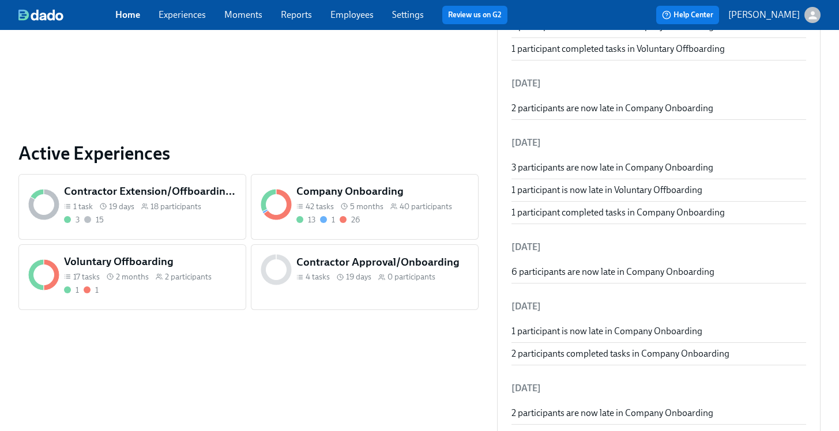  What do you see at coordinates (94, 220) in the screenshot?
I see `div: Not started` at bounding box center [94, 220].